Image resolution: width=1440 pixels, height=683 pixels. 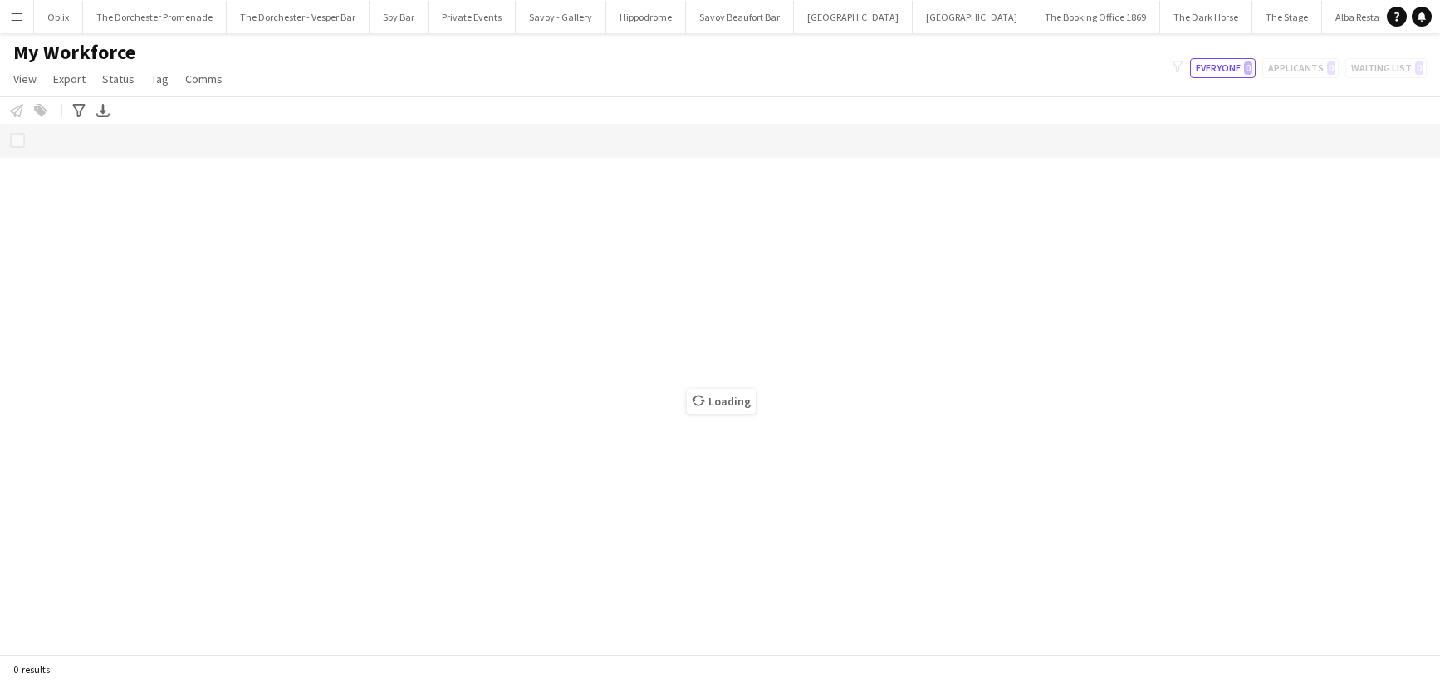 I want to click on button: Oblix, so click(x=58, y=17).